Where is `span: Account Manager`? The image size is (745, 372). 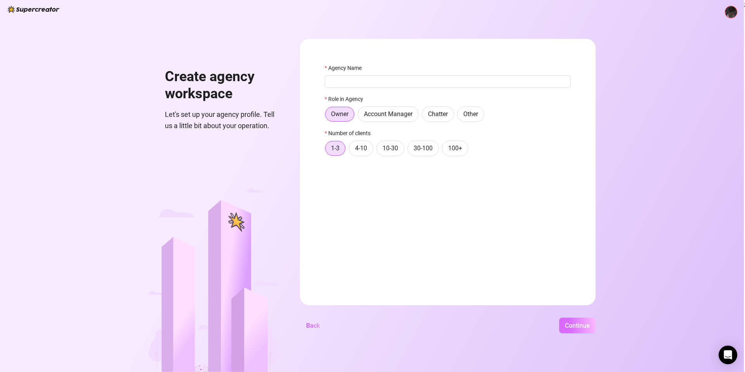
span: Account Manager is located at coordinates (388, 114).